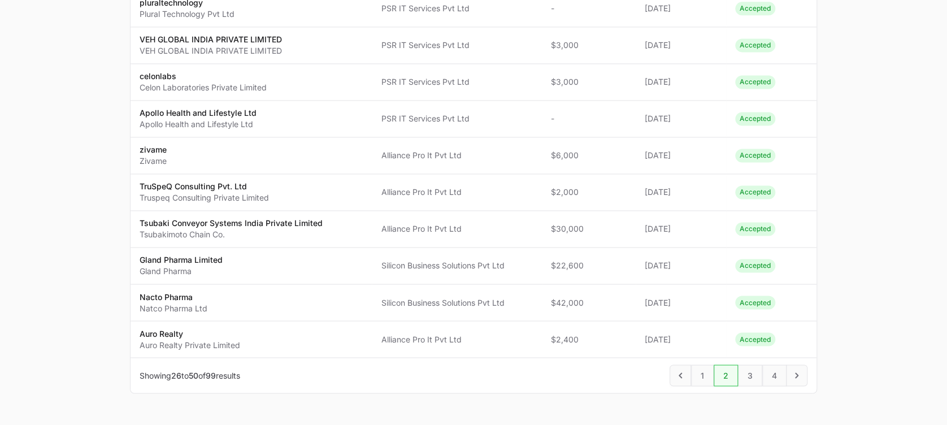 The width and height of the screenshot is (947, 425). What do you see at coordinates (193, 375) in the screenshot?
I see `span: 50` at bounding box center [193, 375].